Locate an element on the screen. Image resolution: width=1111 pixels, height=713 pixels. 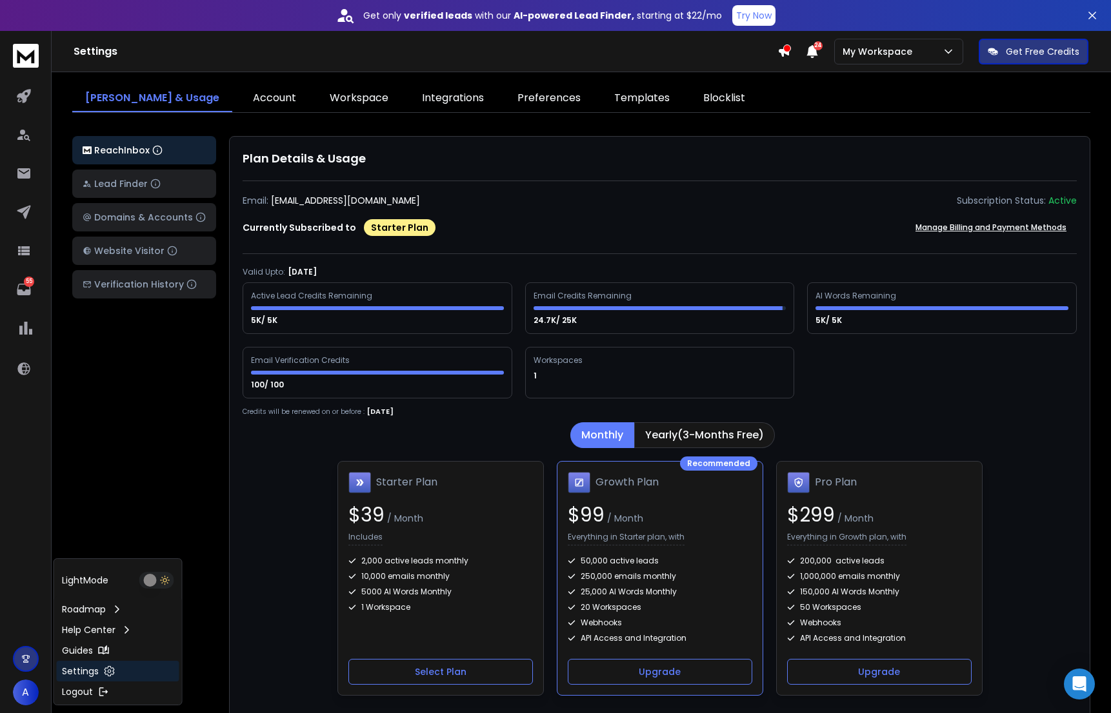
div: Open Intercom Messenger is located at coordinates (1079, 684).